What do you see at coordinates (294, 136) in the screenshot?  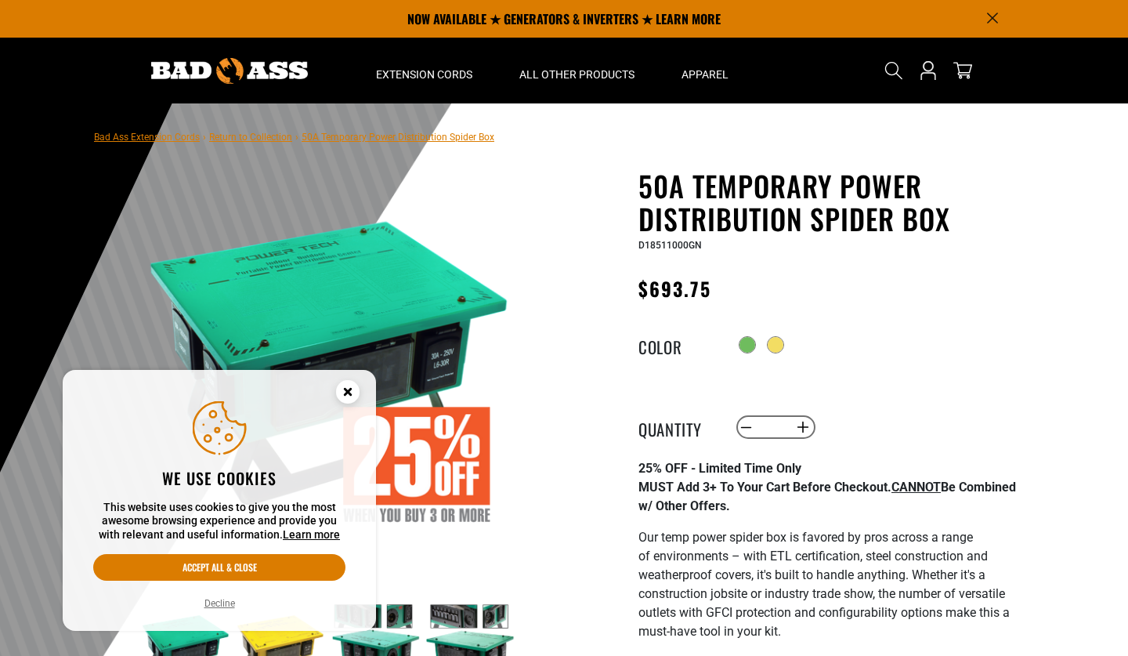 I see `nav: breadcrumbs` at bounding box center [294, 136].